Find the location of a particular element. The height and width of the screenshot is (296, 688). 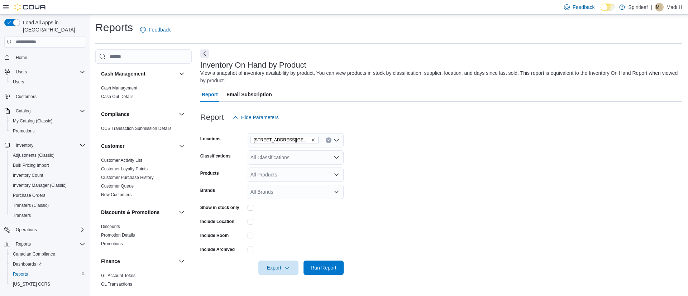

div: Cash Management is located at coordinates (143, 94).